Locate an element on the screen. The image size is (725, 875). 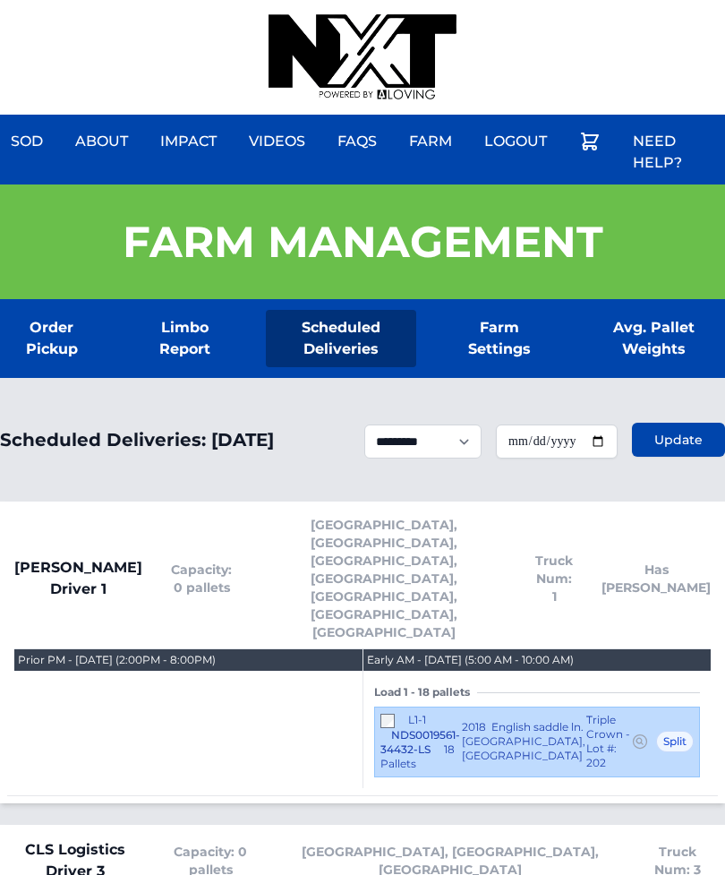
span: Load 1 - 18 pallets is located at coordinates (425, 692).